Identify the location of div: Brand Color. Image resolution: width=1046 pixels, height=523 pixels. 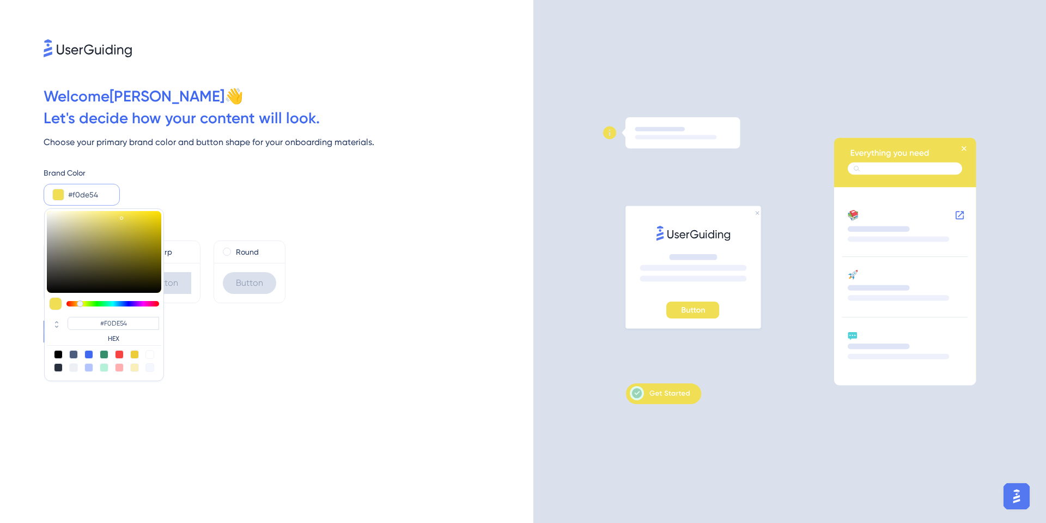
(288, 173).